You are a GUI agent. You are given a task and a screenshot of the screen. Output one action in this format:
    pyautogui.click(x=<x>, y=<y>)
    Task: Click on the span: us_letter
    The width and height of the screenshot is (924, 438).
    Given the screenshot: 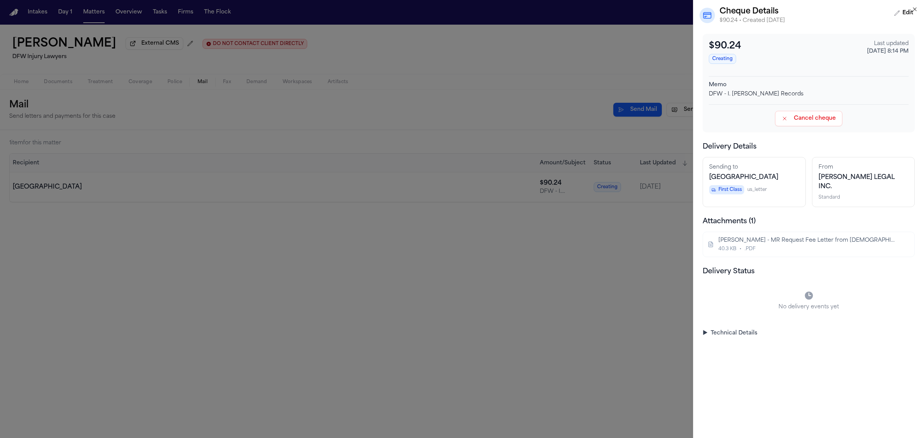 What is the action you would take?
    pyautogui.click(x=757, y=190)
    